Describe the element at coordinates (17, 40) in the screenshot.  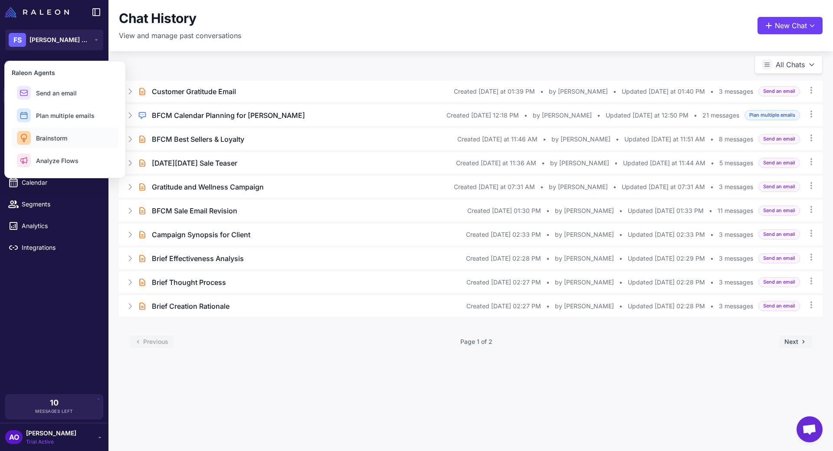
I see `div: FS` at that location.